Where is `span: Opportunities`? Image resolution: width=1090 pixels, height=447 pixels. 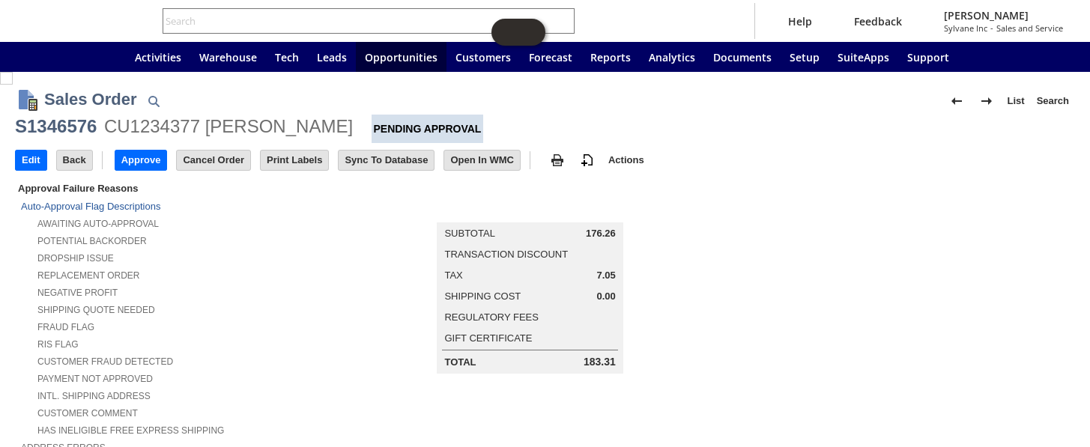
span: Opportunities is located at coordinates (401, 57).